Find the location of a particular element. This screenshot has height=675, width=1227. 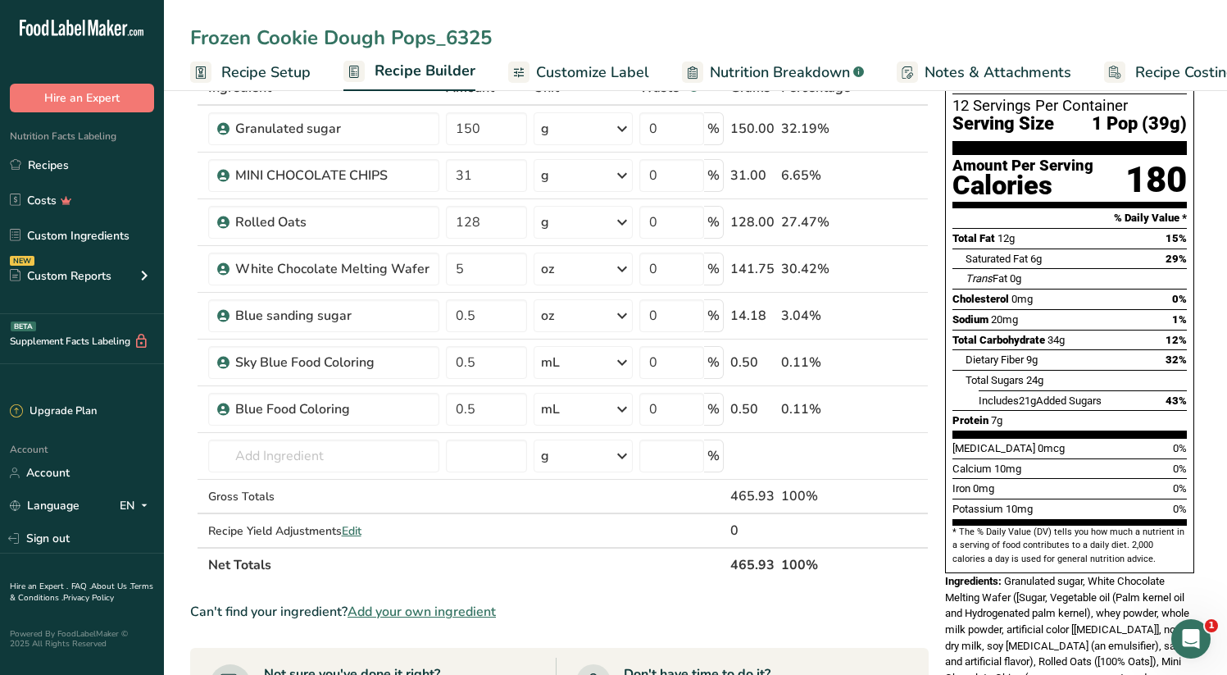

span: Potassium is located at coordinates (978, 508).